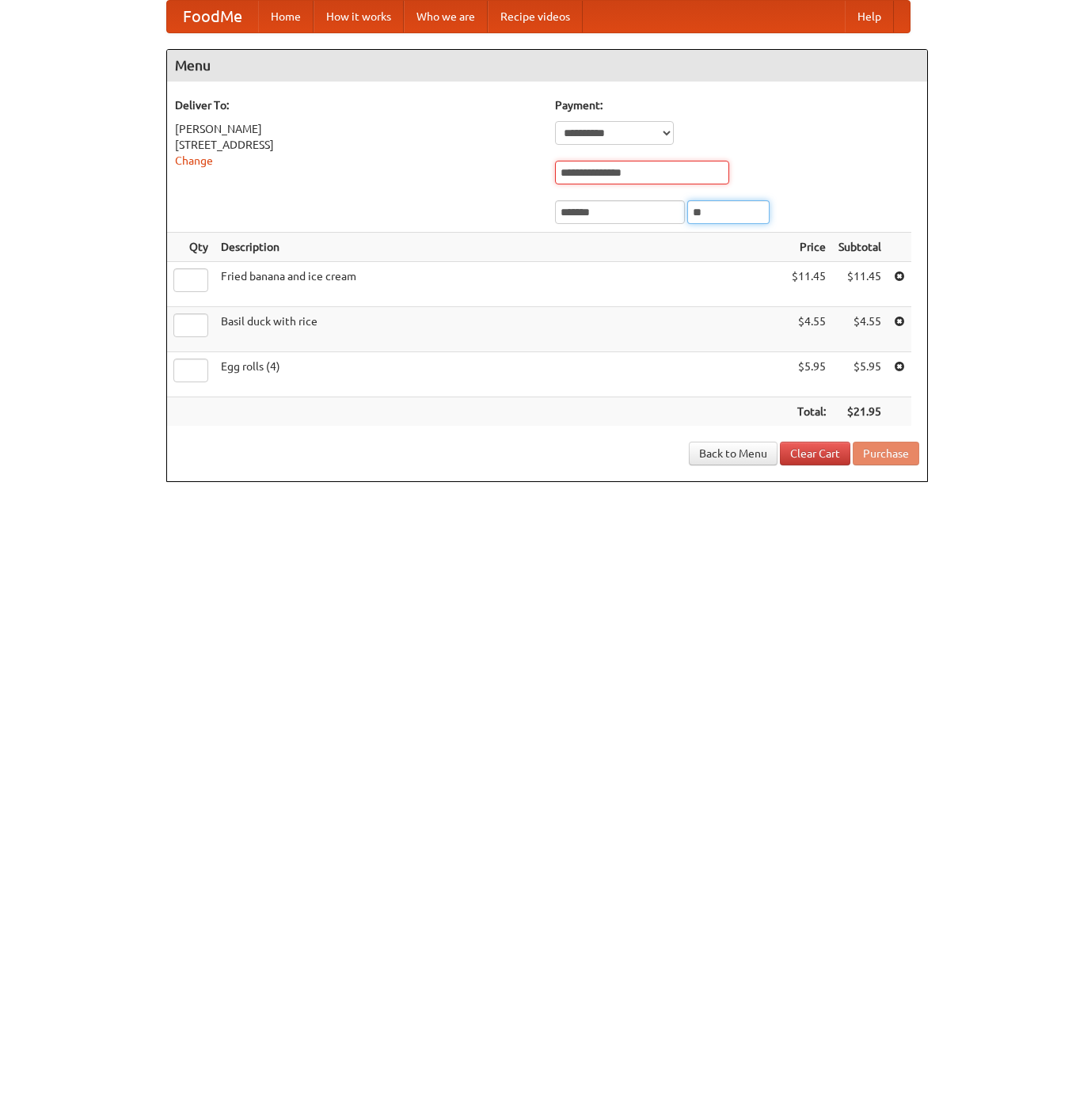 The height and width of the screenshot is (1120, 1076). Describe the element at coordinates (869, 17) in the screenshot. I see `a: Help` at that location.